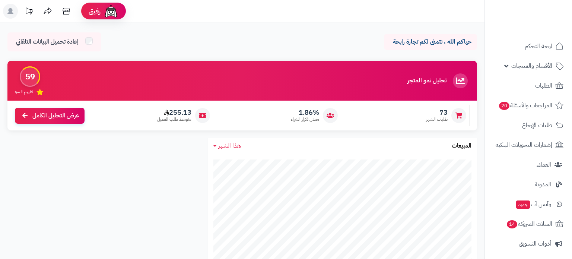 Image resolution: width=572 pixels, height=259 pixels. What do you see at coordinates (524, 145) in the screenshot?
I see `span: إشعارات التحويلات البنكية` at bounding box center [524, 145].